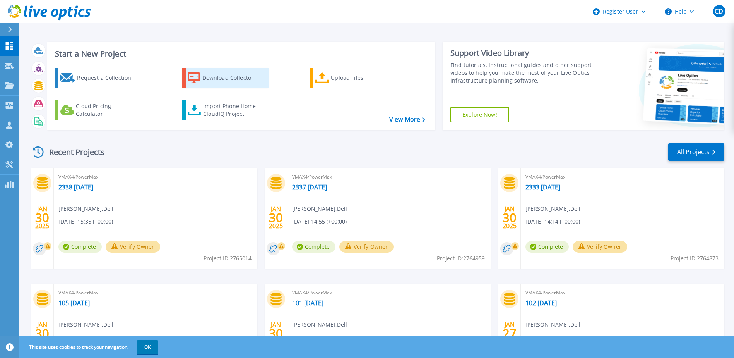 This screenshot has width=734, height=358. What do you see at coordinates (72, 152) in the screenshot?
I see `div: Recent Projects` at bounding box center [72, 152].